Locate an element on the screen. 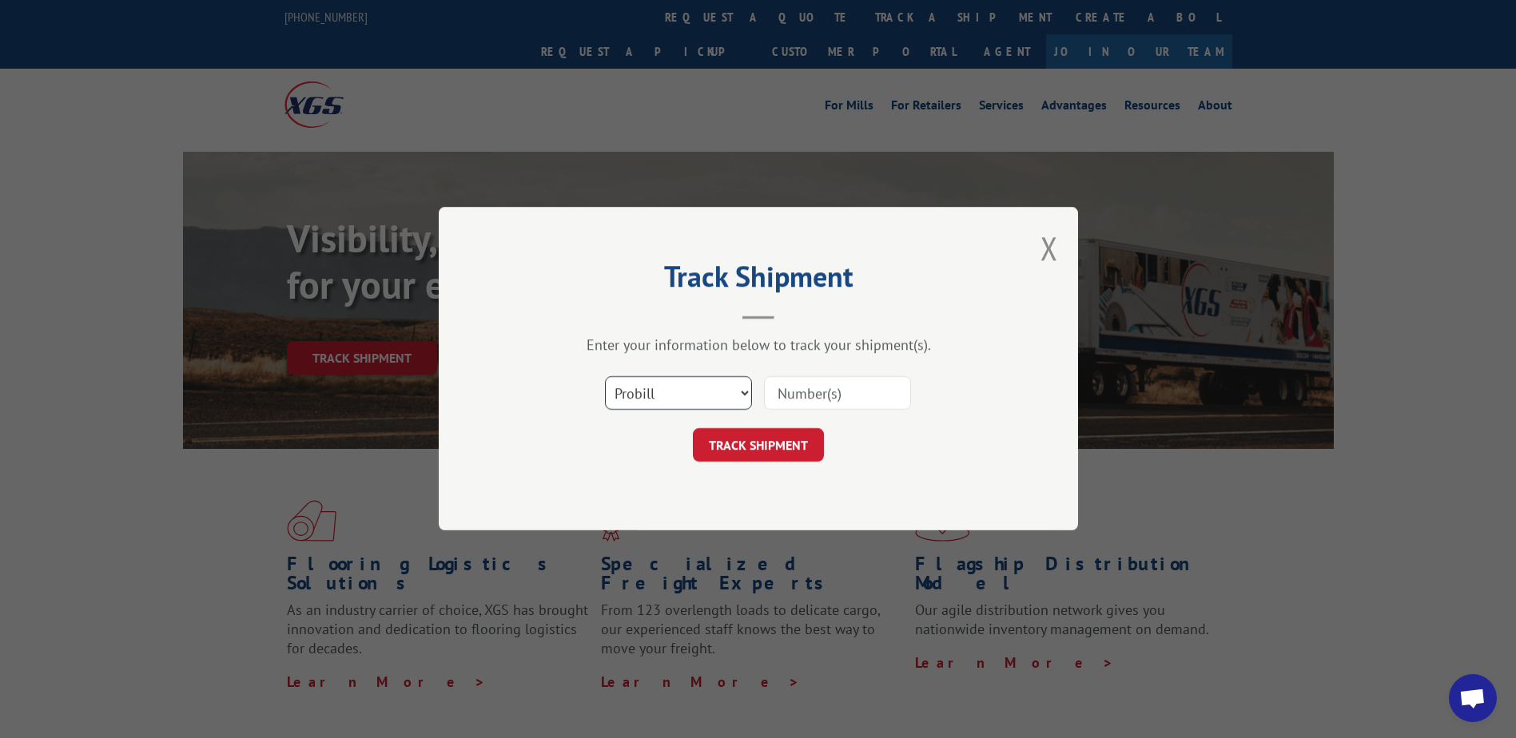 The height and width of the screenshot is (738, 1516). h2: Track Shipment is located at coordinates (758, 280).